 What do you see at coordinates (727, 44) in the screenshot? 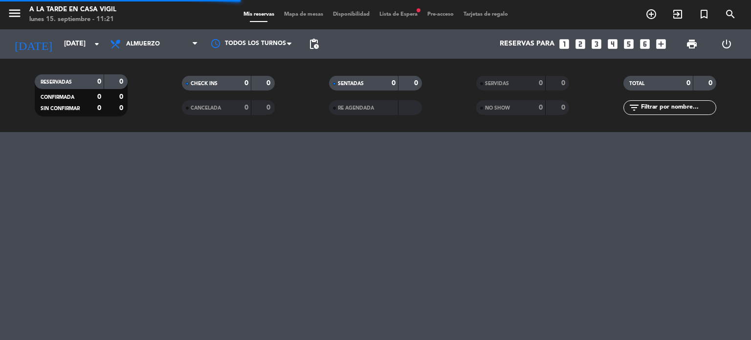
I see `i: power_settings_new` at bounding box center [727, 44].